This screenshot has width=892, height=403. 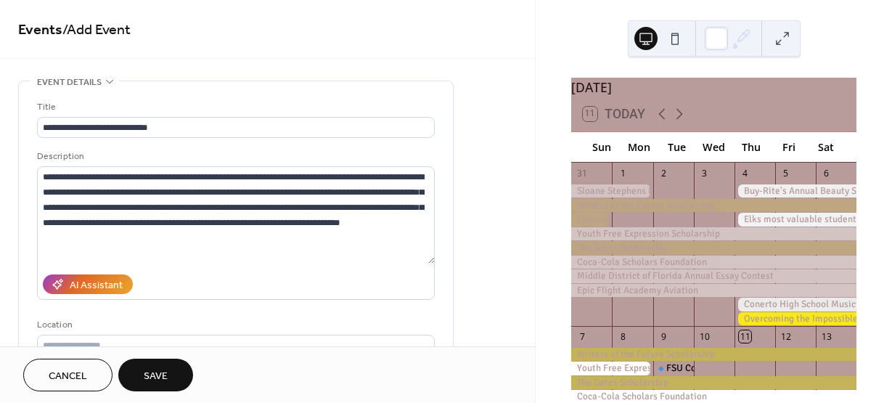 I want to click on div: Title, so click(x=234, y=107).